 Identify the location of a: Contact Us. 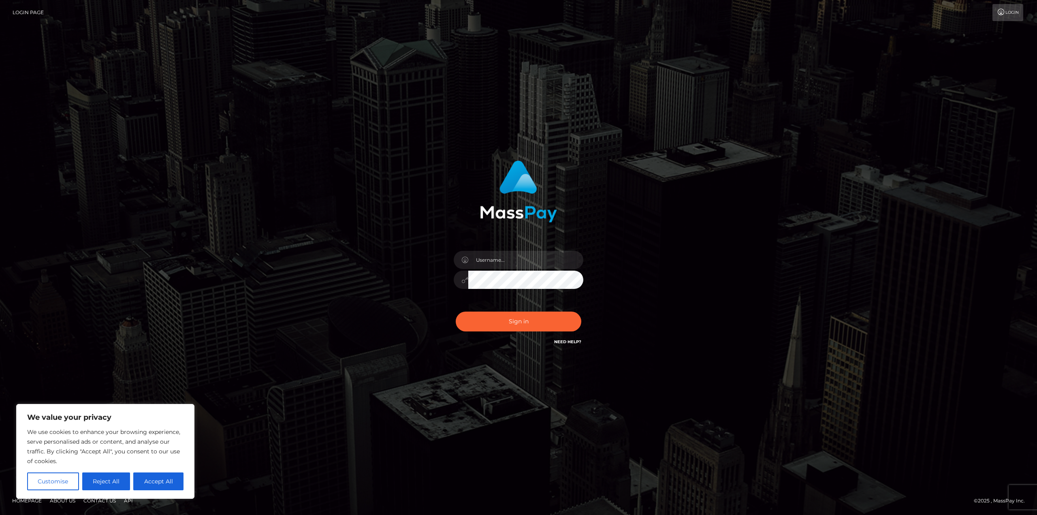
(100, 500).